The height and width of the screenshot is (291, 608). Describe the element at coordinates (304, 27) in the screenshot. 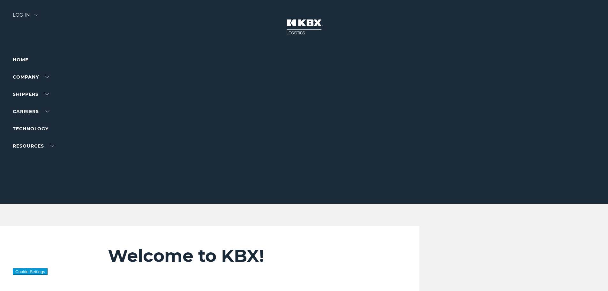

I see `img: kbx logo` at that location.